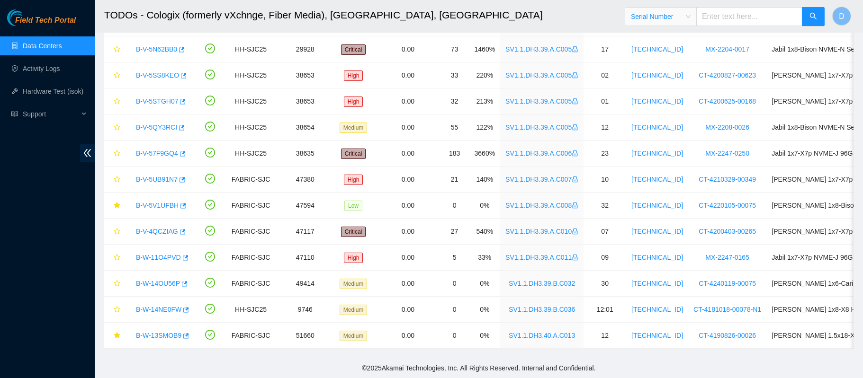 The height and width of the screenshot is (378, 863). Describe the element at coordinates (455, 336) in the screenshot. I see `td: 0` at that location.